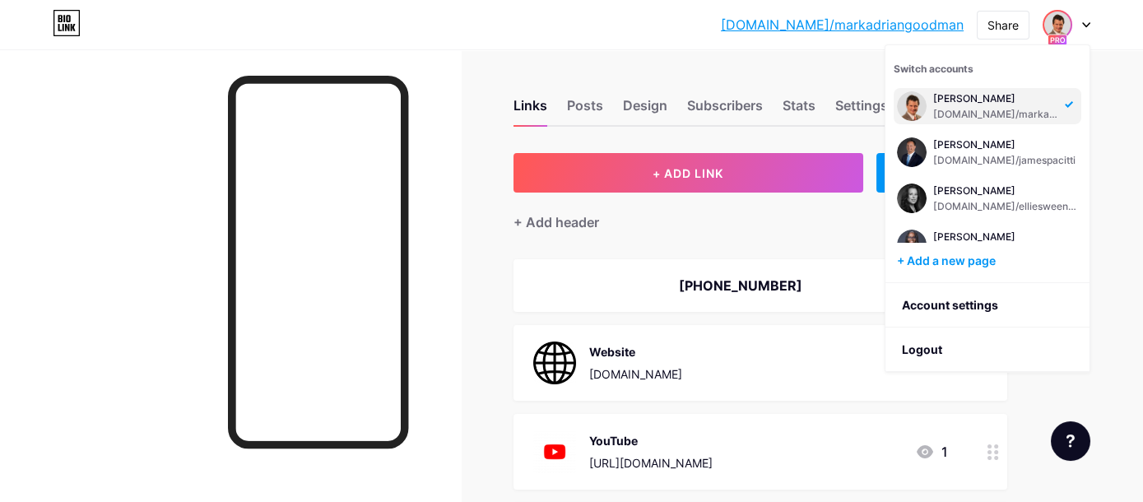 This screenshot has height=502, width=1143. Describe the element at coordinates (645, 110) in the screenshot. I see `div: Design` at that location.